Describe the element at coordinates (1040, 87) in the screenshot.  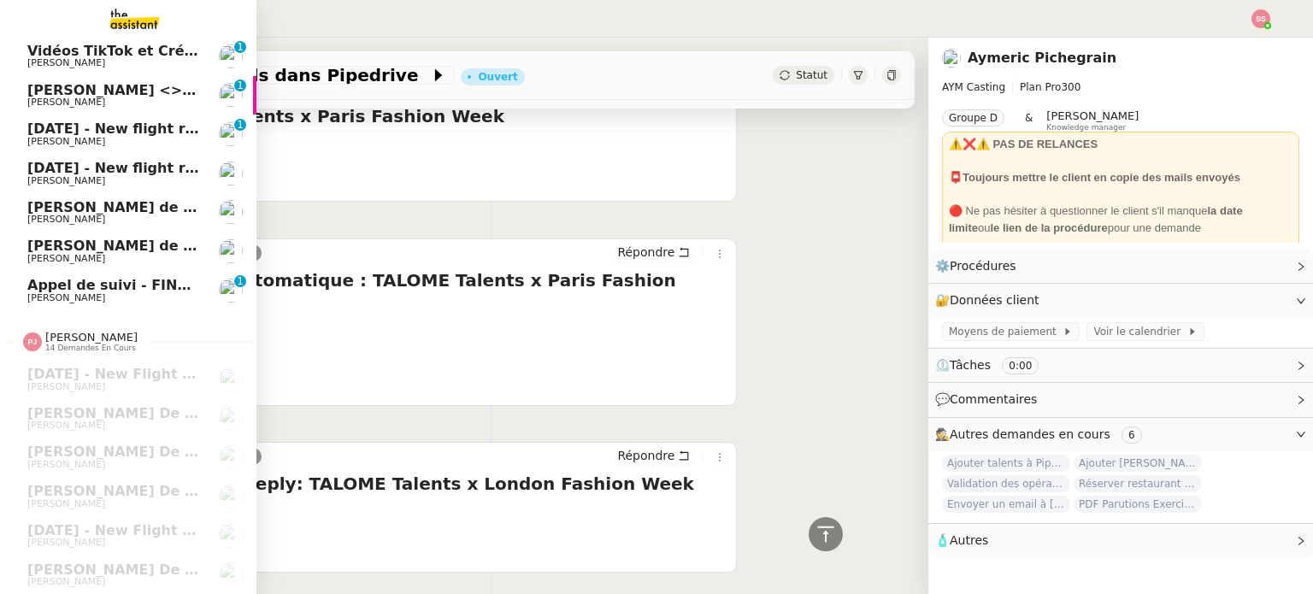
I see `span: Plan Pro` at that location.